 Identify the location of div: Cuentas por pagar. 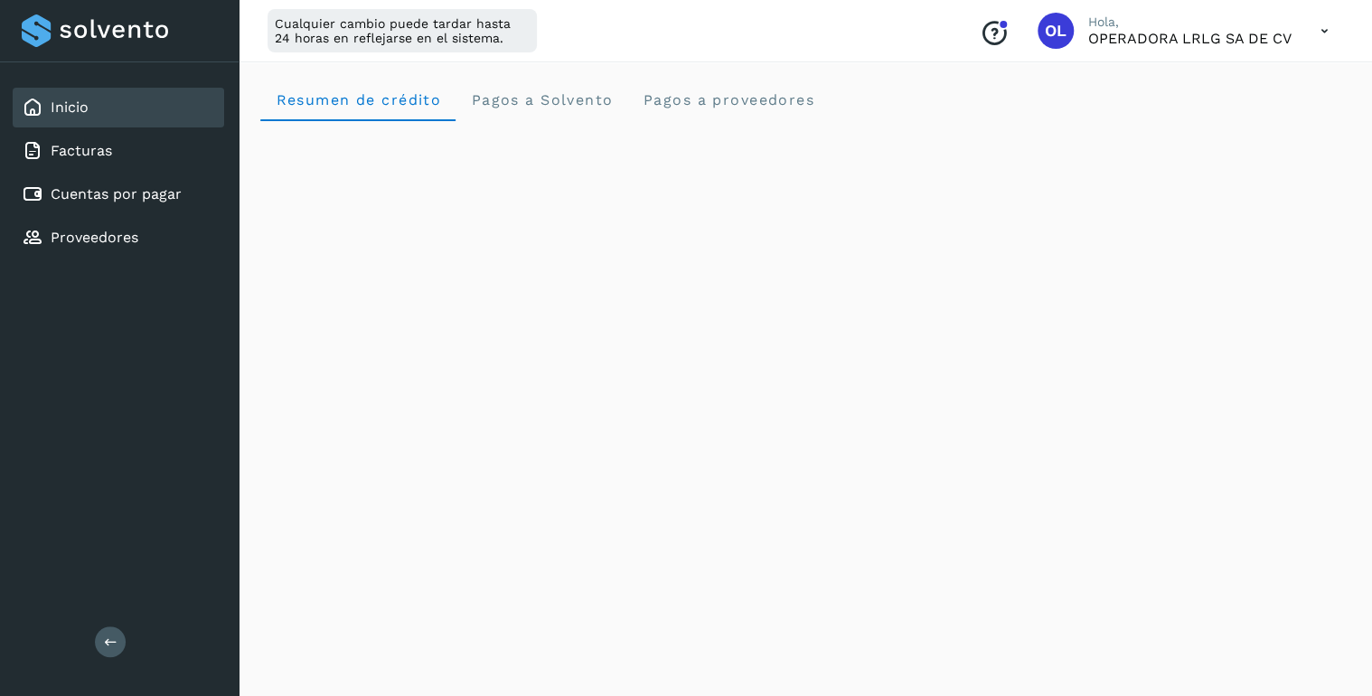
(118, 194).